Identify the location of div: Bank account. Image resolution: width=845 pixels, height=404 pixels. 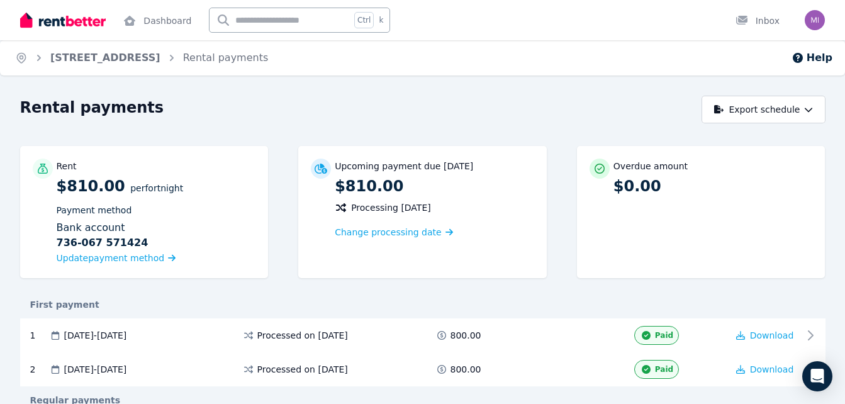
(156, 235).